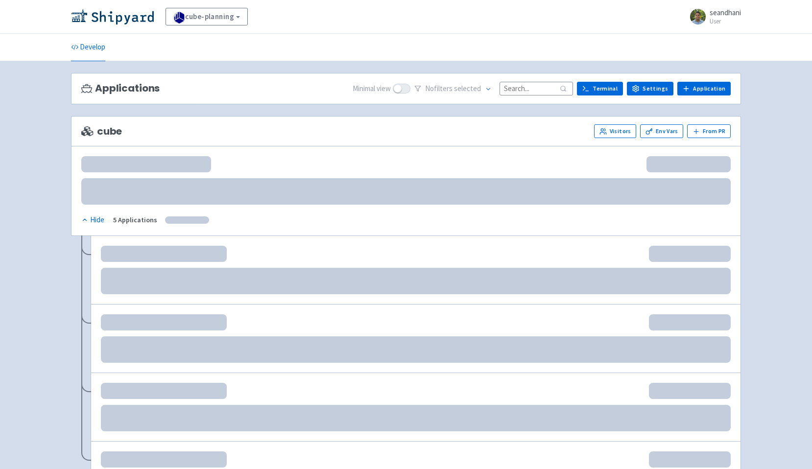 The image size is (812, 469). Describe the element at coordinates (713, 17) in the screenshot. I see `a: seandhani User` at that location.